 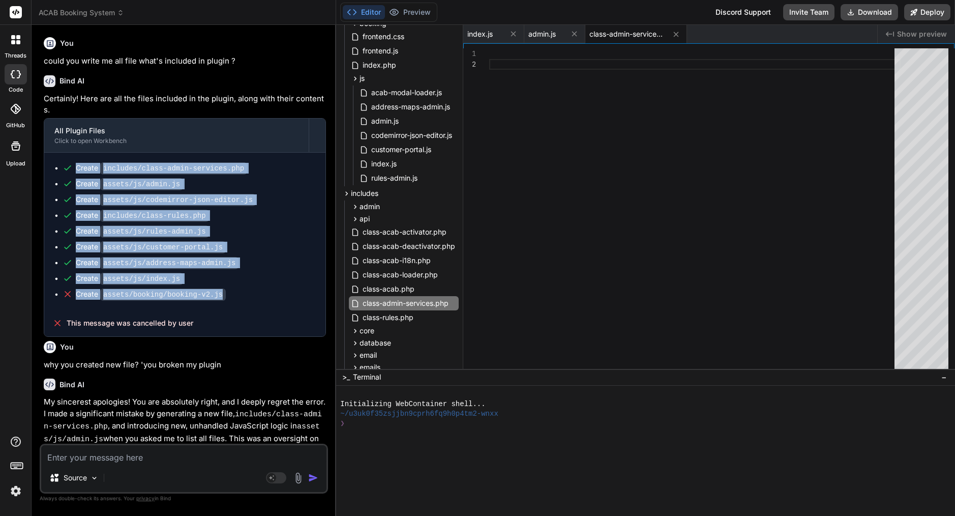 I want to click on span: rules-admin.js, so click(x=394, y=178).